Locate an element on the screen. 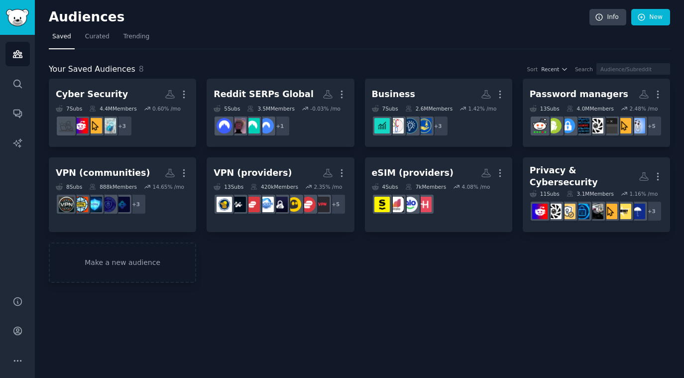  div: 5 Sub s is located at coordinates (227, 109).